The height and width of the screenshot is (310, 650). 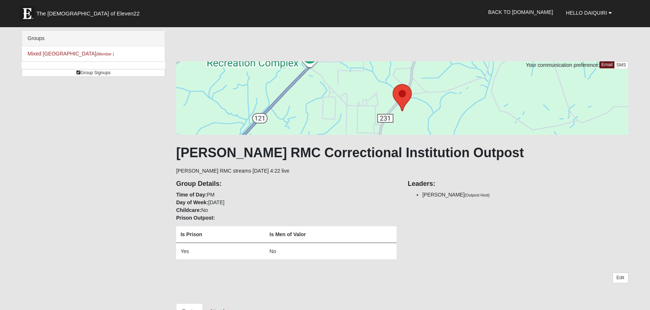 What do you see at coordinates (192, 202) in the screenshot?
I see `strong: Day of Week:` at bounding box center [192, 202].